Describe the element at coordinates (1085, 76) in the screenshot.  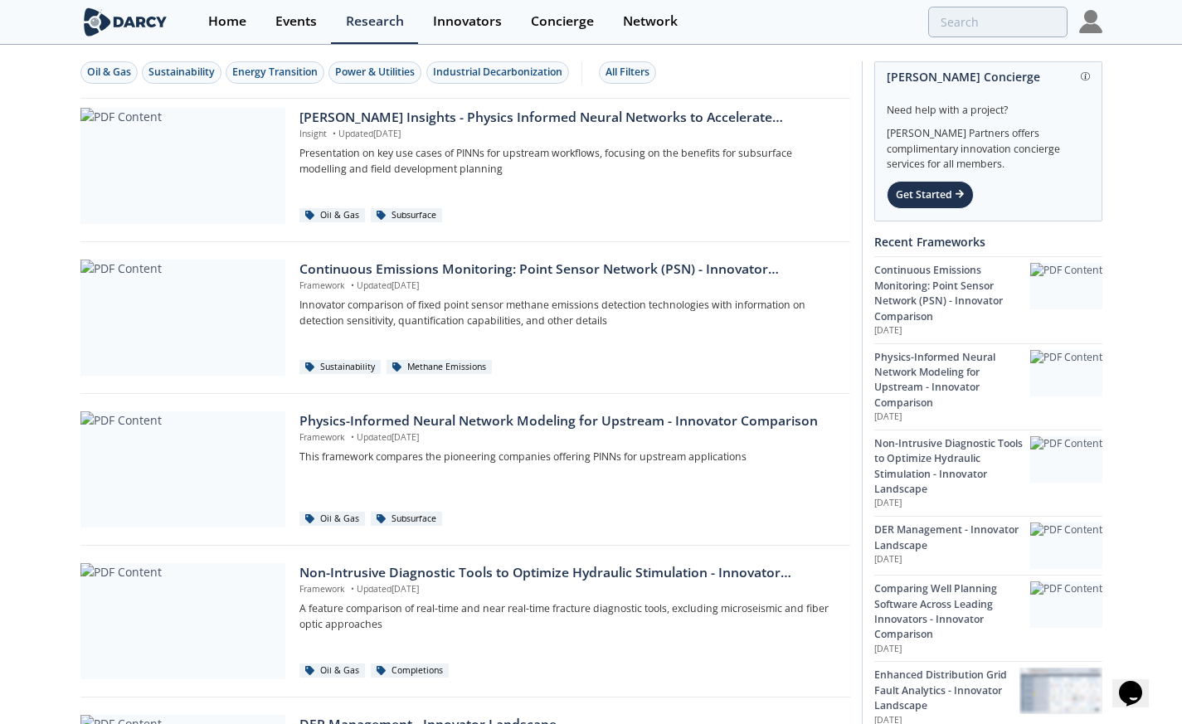
I see `img: information.svg` at that location.